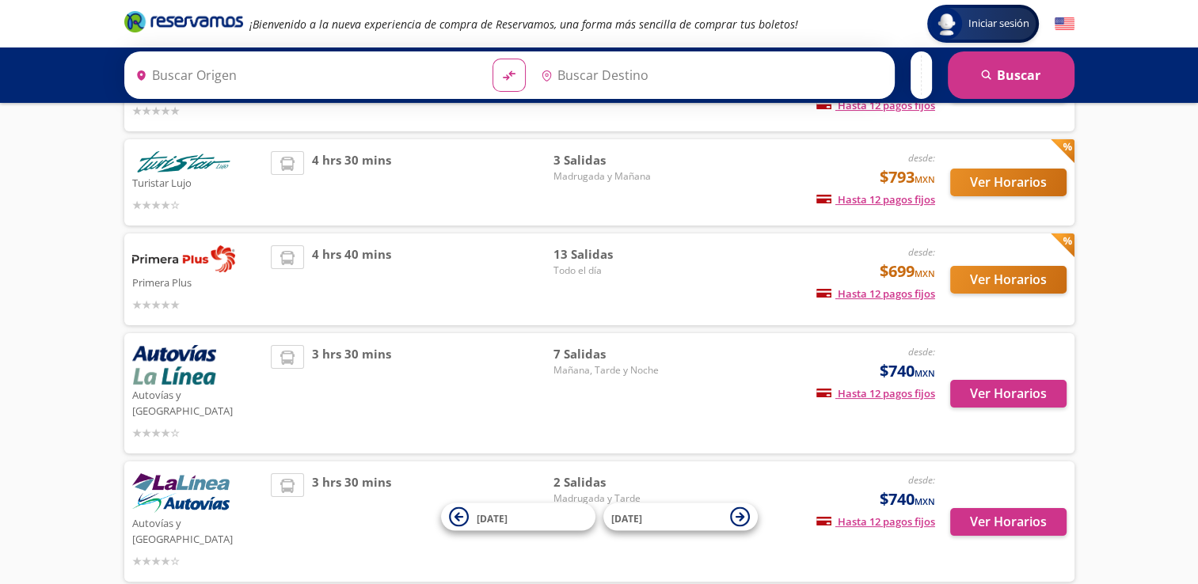 The image size is (1198, 584). What do you see at coordinates (1064, 24) in the screenshot?
I see `button: English` at bounding box center [1064, 24].